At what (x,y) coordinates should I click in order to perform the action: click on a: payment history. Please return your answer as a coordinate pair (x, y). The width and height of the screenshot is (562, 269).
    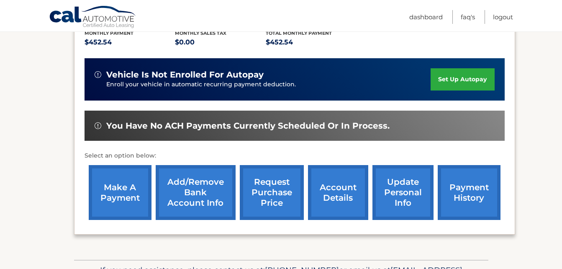
    Looking at the image, I should click on (469, 192).